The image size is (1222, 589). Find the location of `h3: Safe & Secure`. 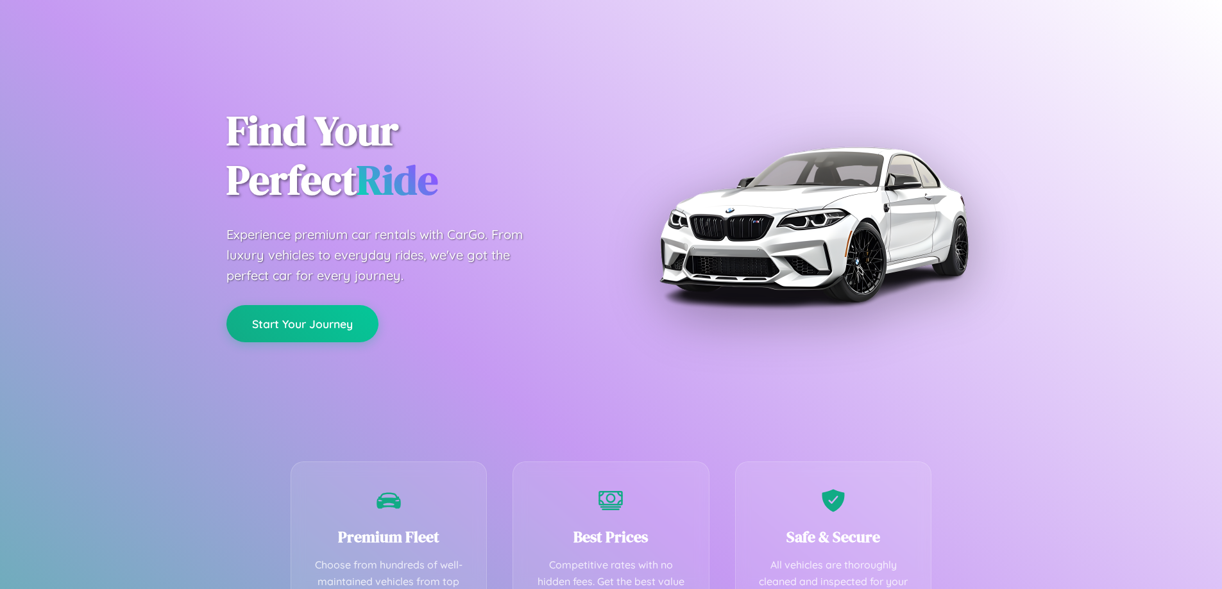

h3: Safe & Secure is located at coordinates (833, 537).